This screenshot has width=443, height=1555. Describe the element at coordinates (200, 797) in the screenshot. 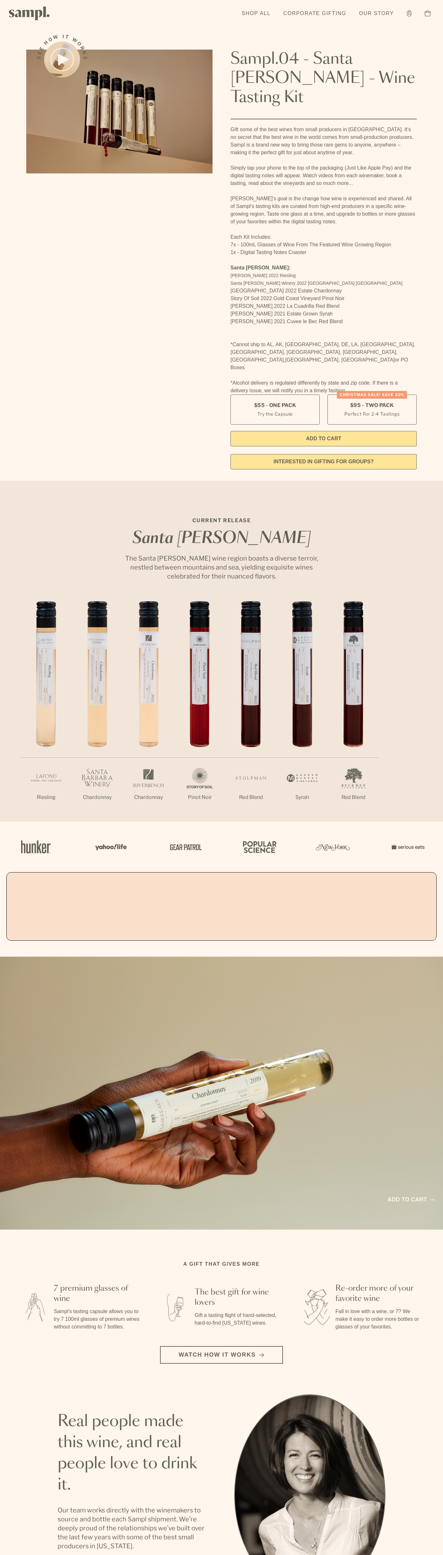

I see `p: Pinot Noir` at that location.